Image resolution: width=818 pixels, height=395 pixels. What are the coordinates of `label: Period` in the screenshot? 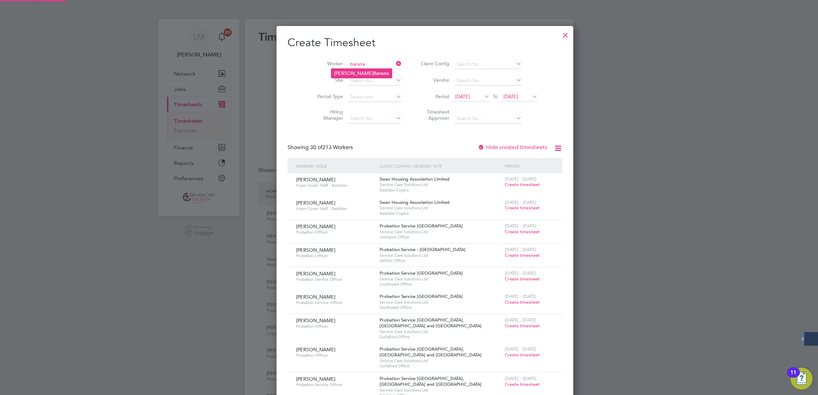 It's located at (434, 97).